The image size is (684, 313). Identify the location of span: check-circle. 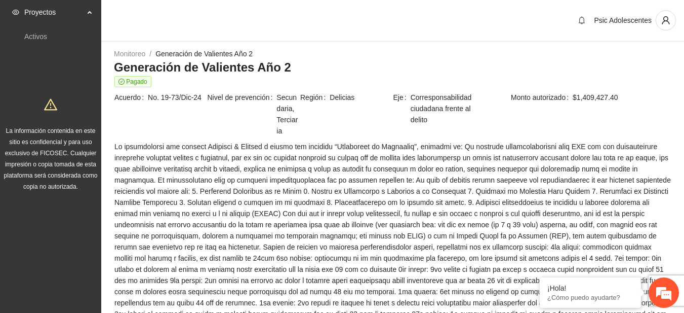
(122, 82).